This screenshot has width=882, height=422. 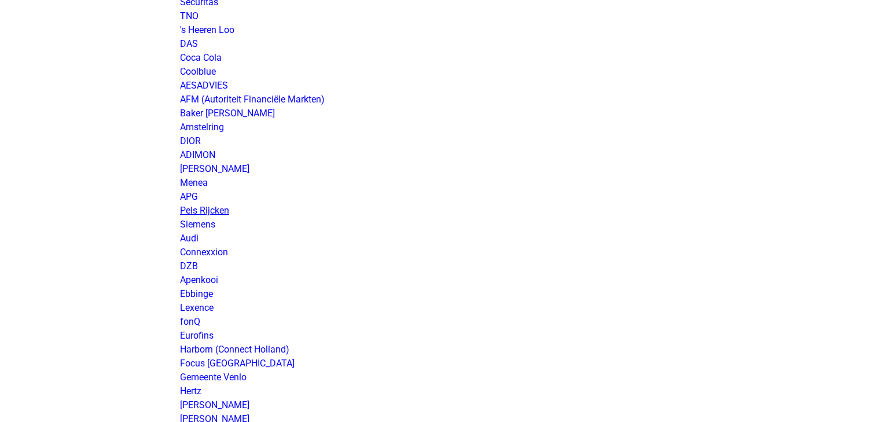 I want to click on a: Lexence, so click(x=197, y=307).